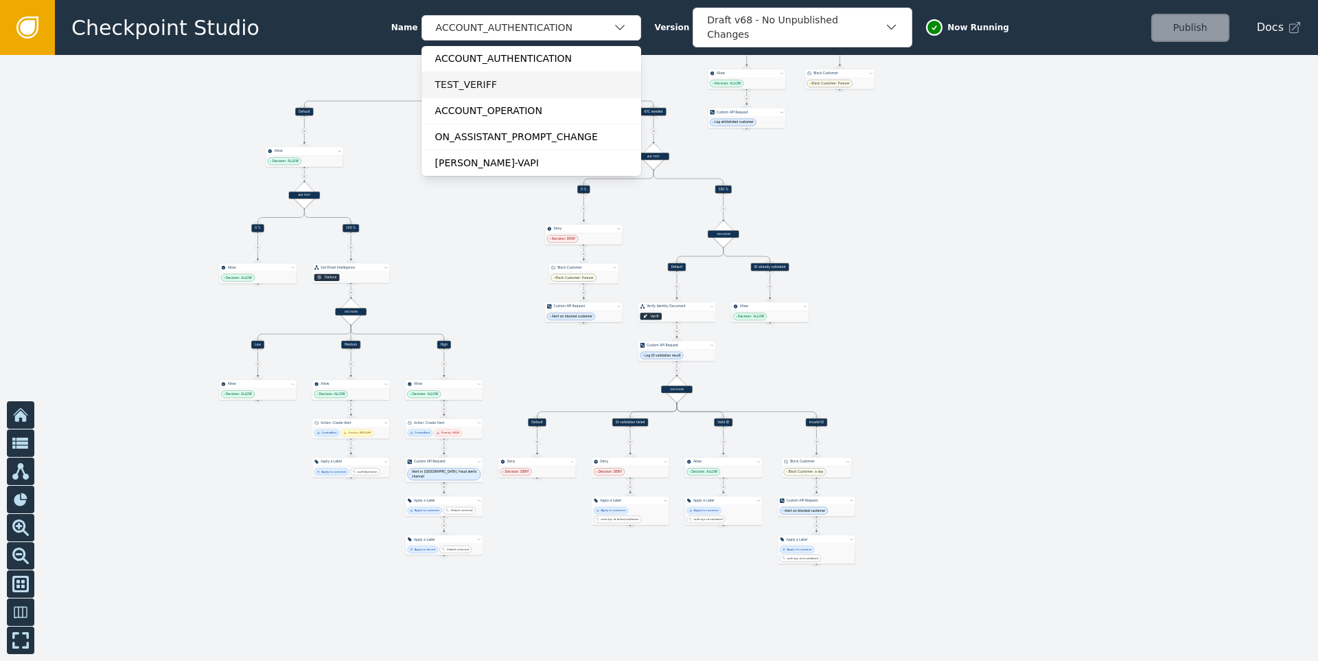 This screenshot has width=1318, height=661. Describe the element at coordinates (806, 471) in the screenshot. I see `span: Block Customer: a day` at that location.